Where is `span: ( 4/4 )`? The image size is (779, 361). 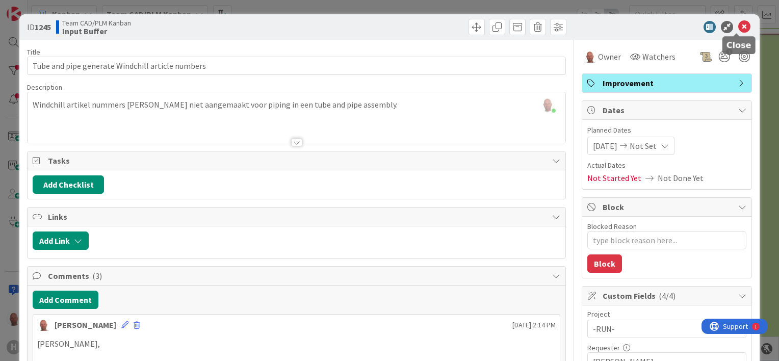
span: ( 4/4 ) is located at coordinates (667, 296).